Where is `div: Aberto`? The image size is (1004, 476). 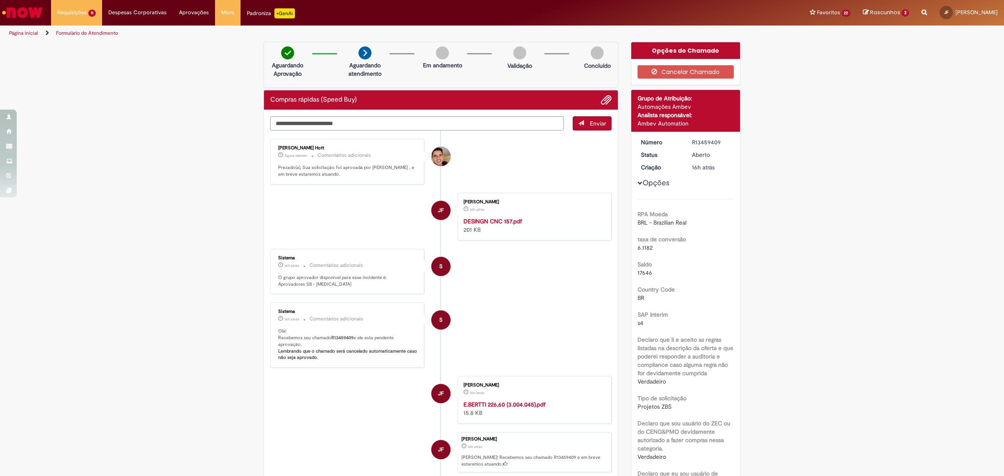
div: Aberto is located at coordinates (711, 155).